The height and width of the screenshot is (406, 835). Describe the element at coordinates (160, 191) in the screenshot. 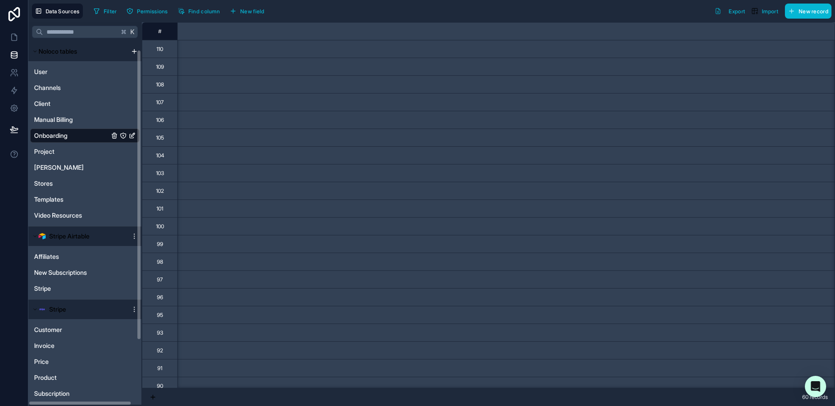

I see `div: 102` at that location.